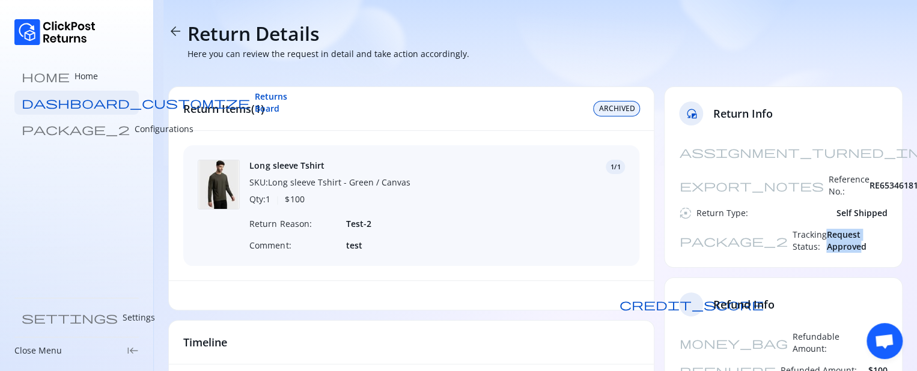 The height and width of the screenshot is (371, 917). Describe the element at coordinates (76, 351) in the screenshot. I see `div: Close Menukeyboard_tab_rtl` at that location.